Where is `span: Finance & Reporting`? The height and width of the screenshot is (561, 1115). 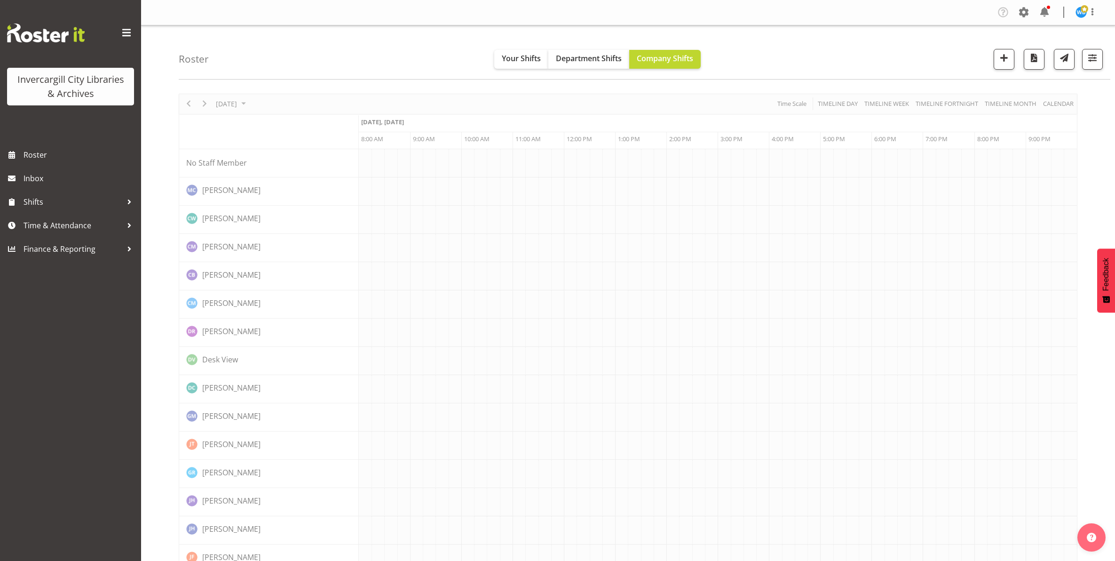 span: Finance & Reporting is located at coordinates (73, 249).